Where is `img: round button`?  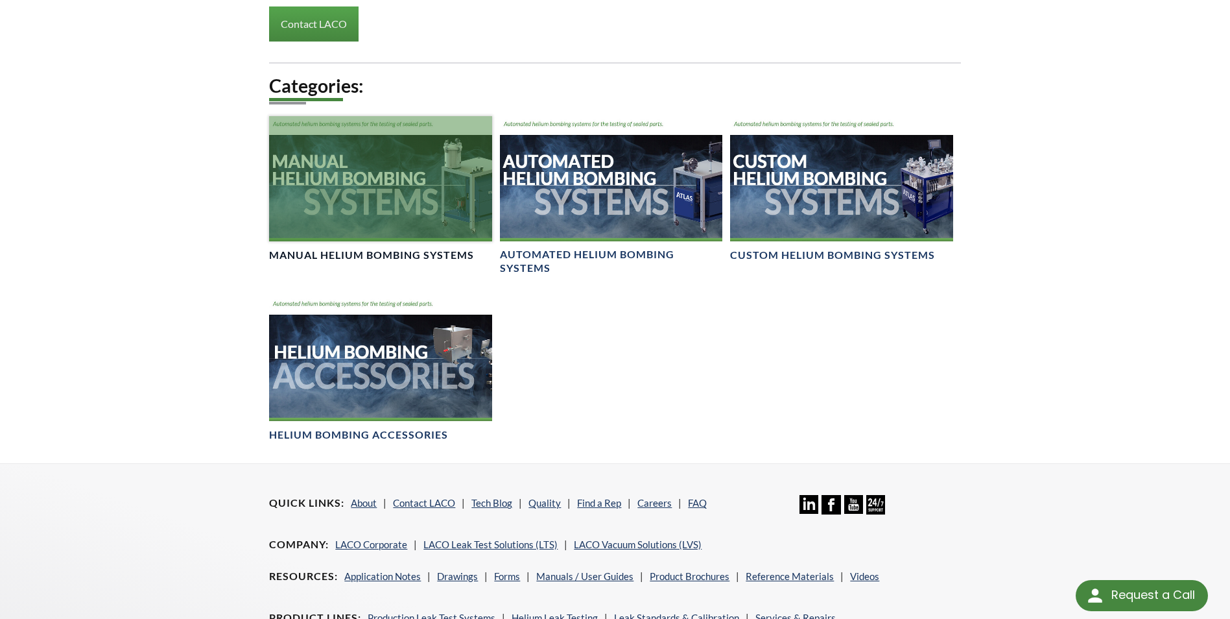
img: round button is located at coordinates (1095, 595).